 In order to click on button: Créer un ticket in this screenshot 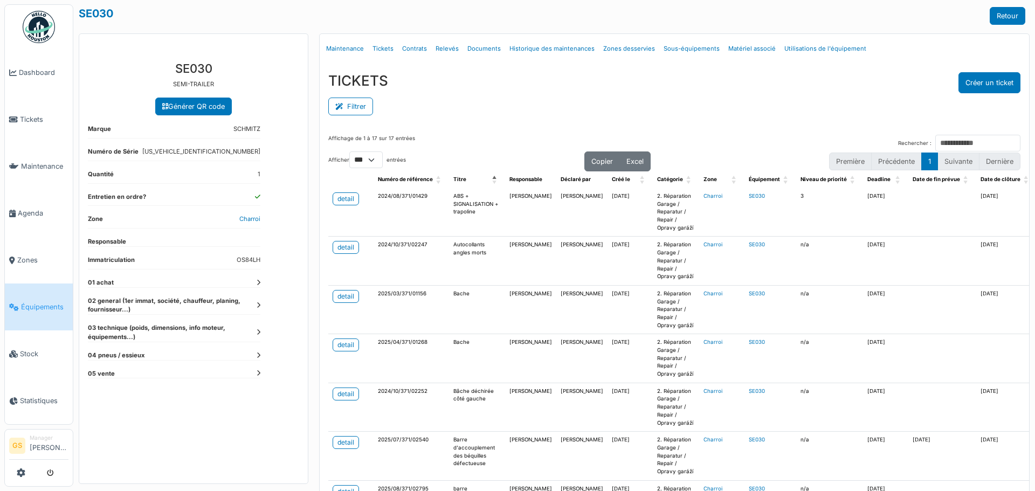, I will do `click(989, 82)`.